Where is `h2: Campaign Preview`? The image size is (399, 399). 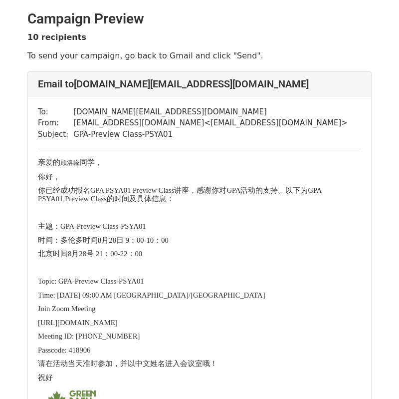 h2: Campaign Preview is located at coordinates (200, 19).